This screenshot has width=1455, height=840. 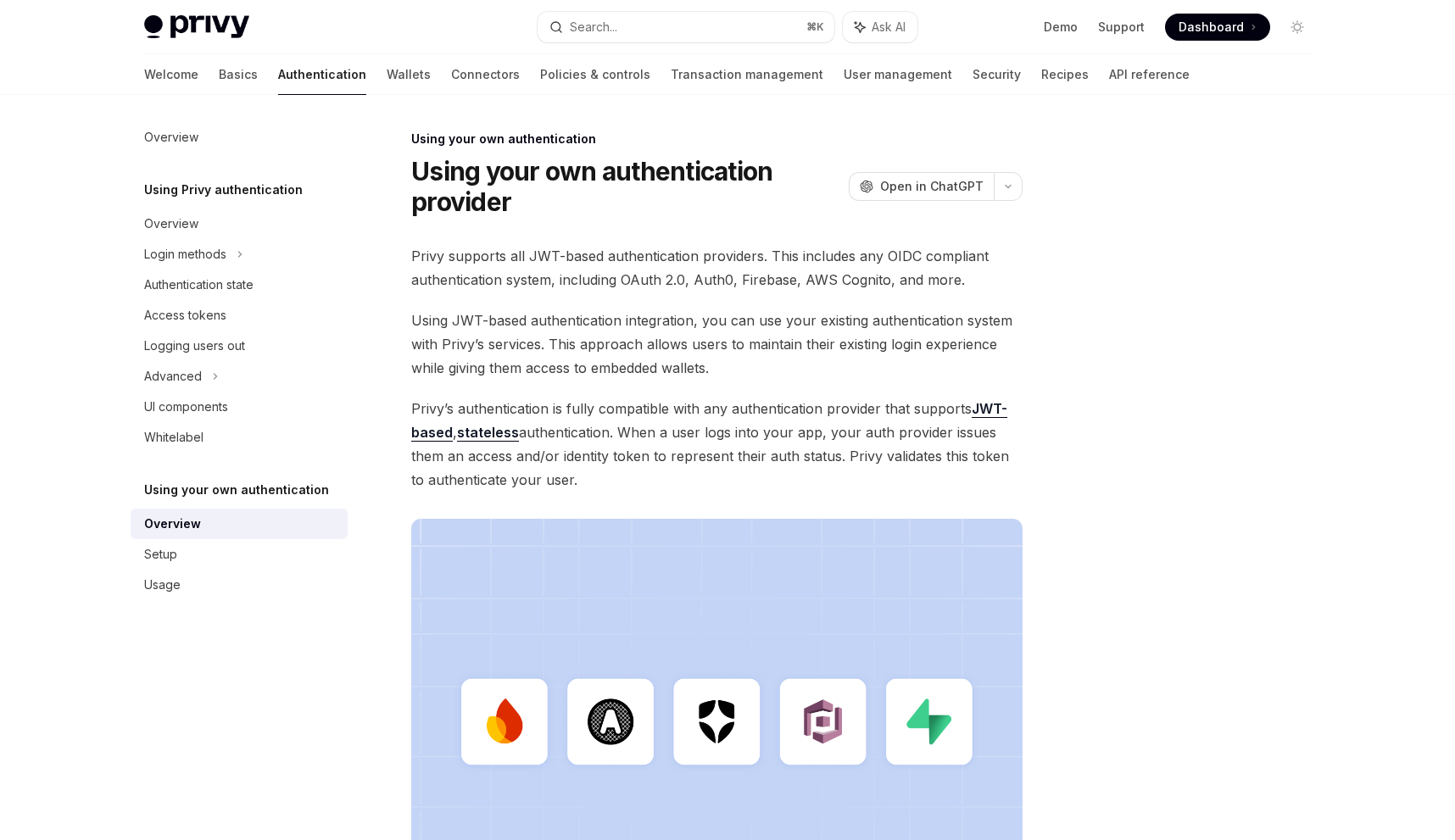 What do you see at coordinates (239, 407) in the screenshot?
I see `a: UI components` at bounding box center [239, 407].